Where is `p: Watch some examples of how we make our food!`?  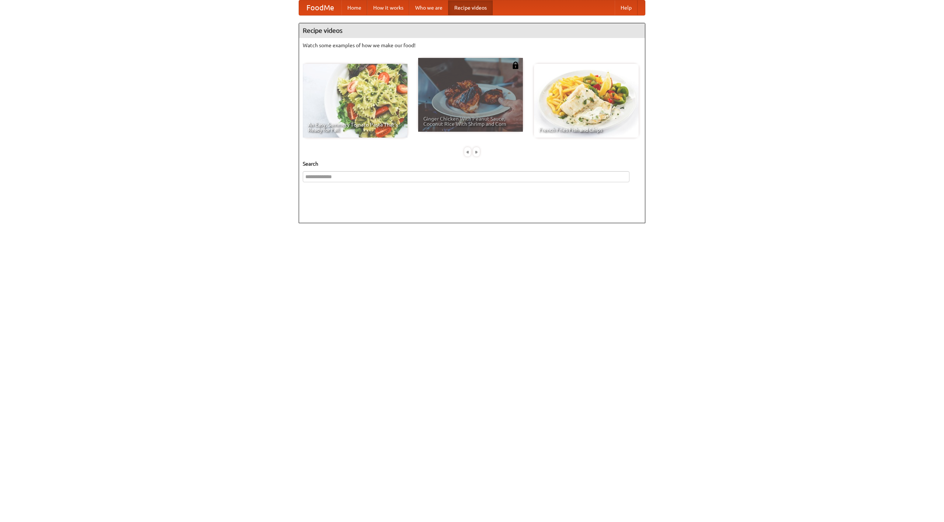
p: Watch some examples of how we make our food! is located at coordinates (472, 45).